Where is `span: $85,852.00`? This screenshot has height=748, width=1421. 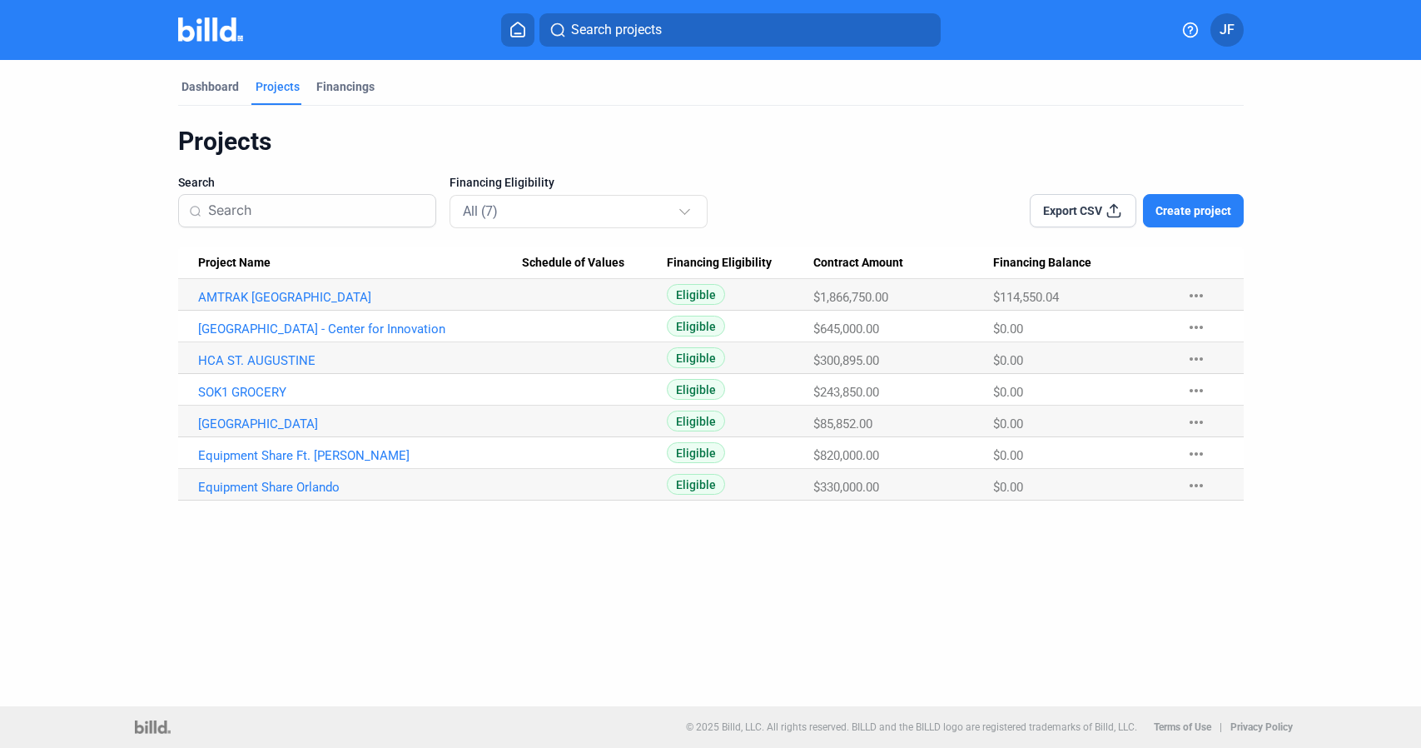
span: $85,852.00 is located at coordinates (843, 424).